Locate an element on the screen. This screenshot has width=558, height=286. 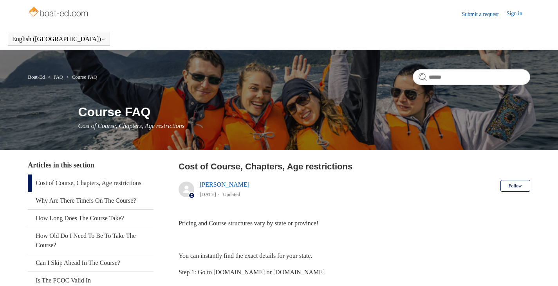
a: Course FAQ is located at coordinates (84, 77).